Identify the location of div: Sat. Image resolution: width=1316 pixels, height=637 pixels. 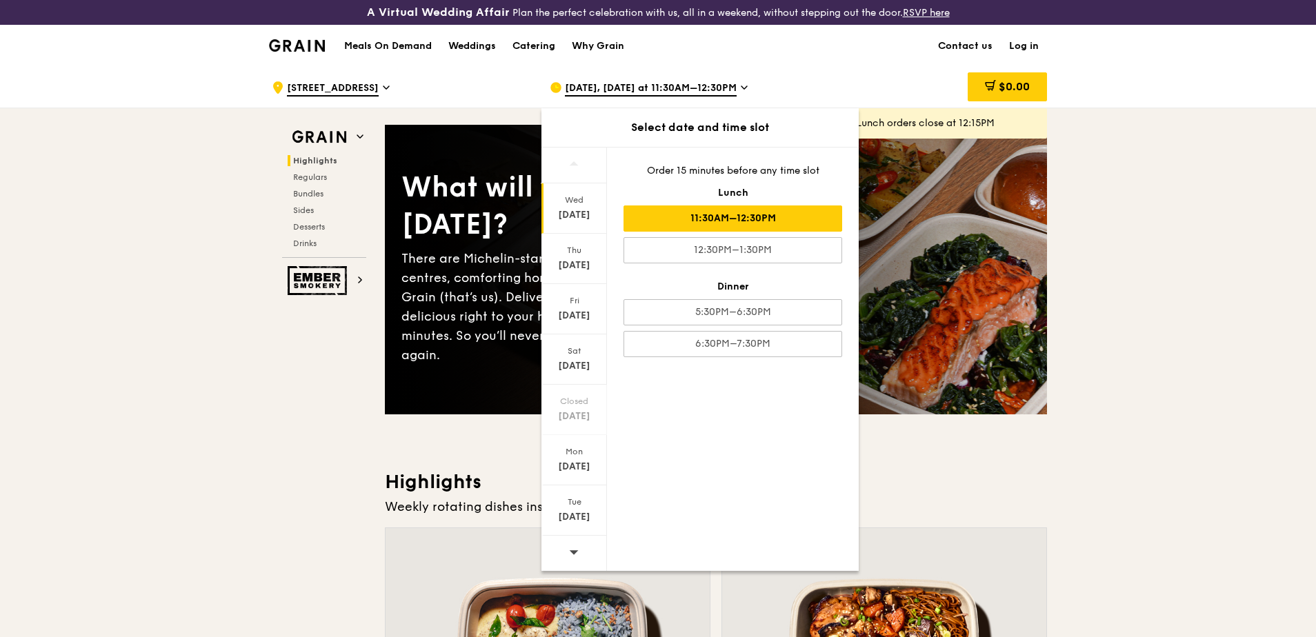
(574, 351).